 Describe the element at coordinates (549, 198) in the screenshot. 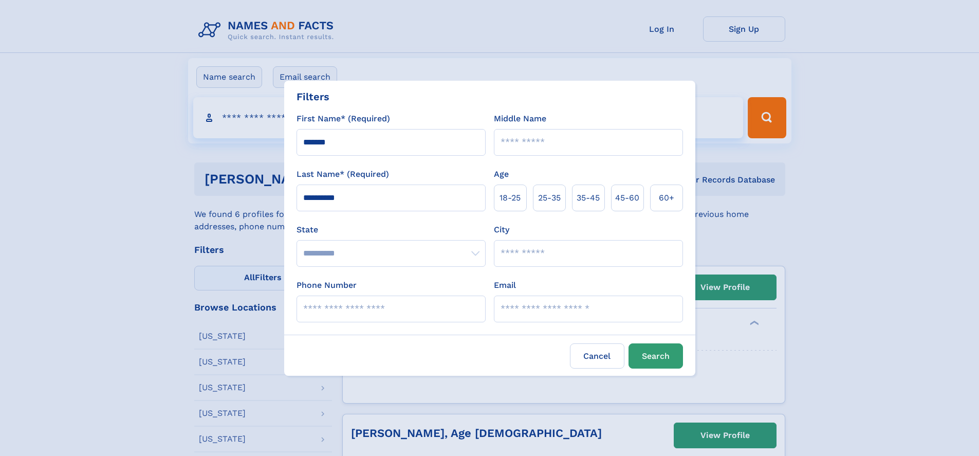

I see `span: 25‑35` at that location.